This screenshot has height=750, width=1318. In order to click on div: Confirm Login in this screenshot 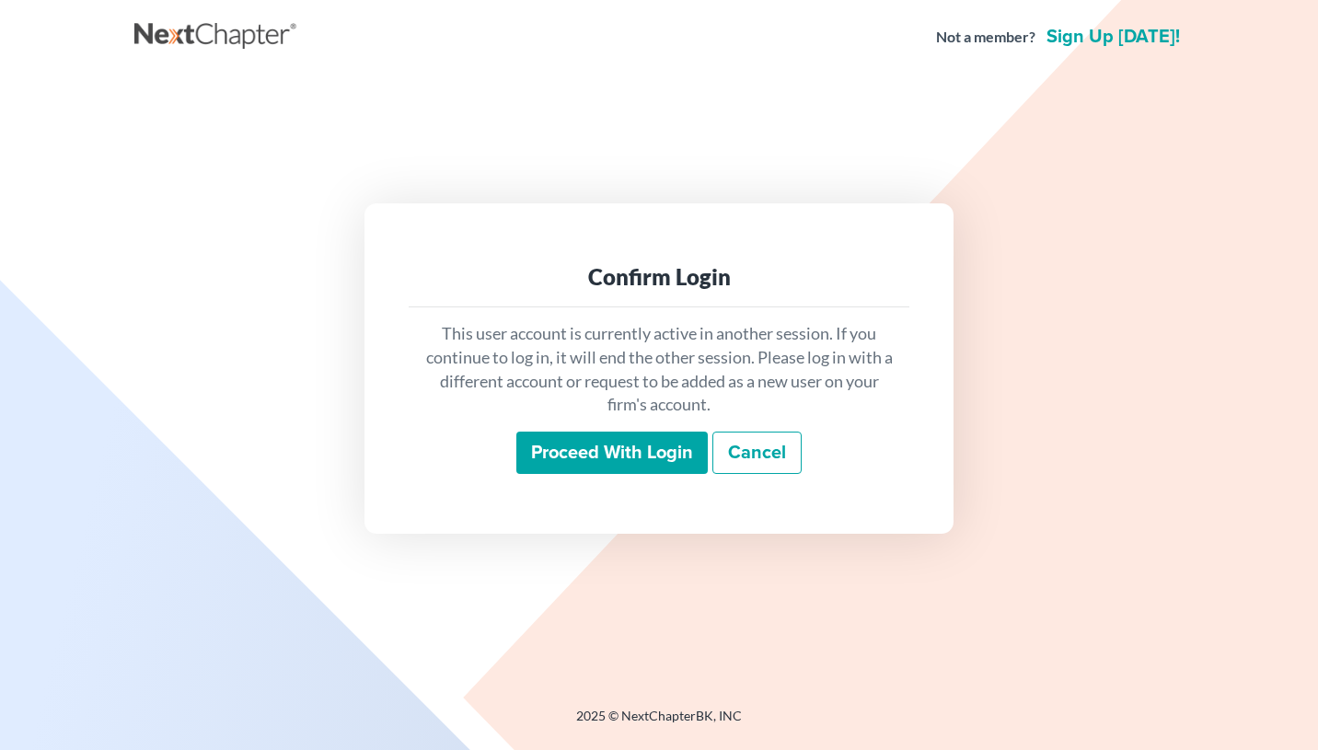, I will do `click(659, 277)`.